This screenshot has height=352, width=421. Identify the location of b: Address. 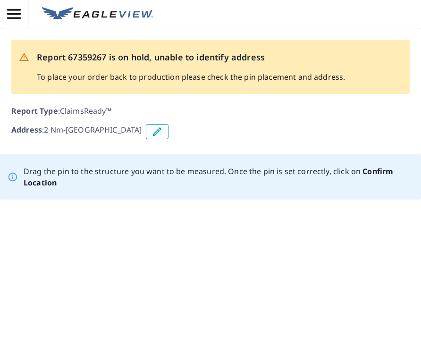
(26, 130).